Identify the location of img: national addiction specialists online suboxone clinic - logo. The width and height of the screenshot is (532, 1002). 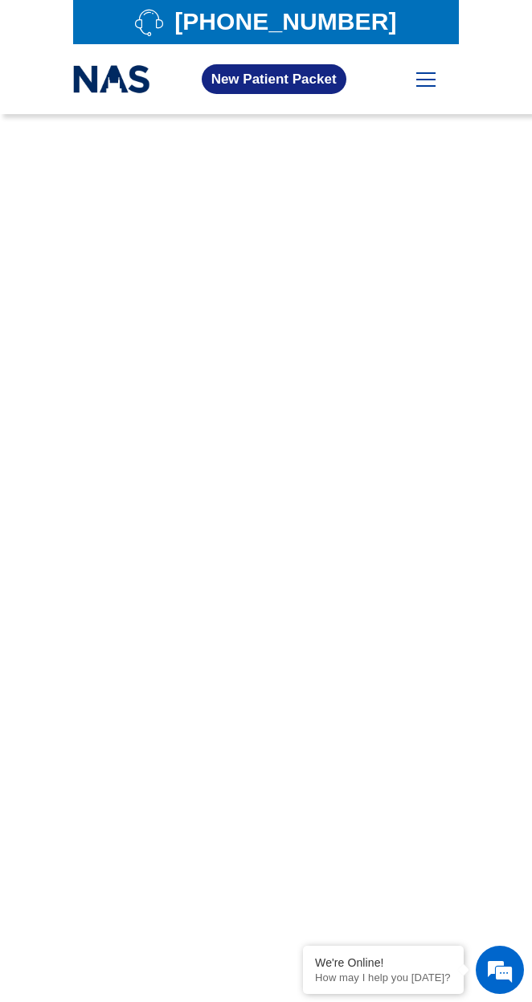
(112, 79).